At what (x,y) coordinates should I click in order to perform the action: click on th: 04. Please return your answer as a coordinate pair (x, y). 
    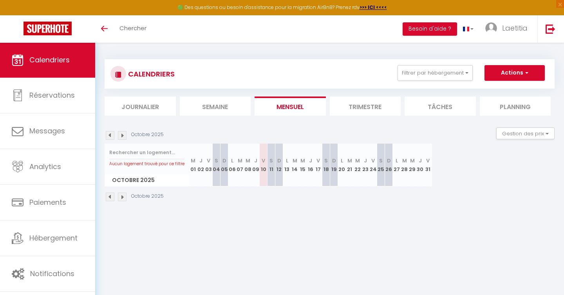
    Looking at the image, I should click on (217, 165).